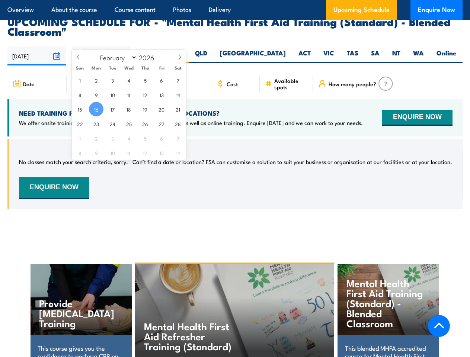 This screenshot has height=357, width=470. What do you see at coordinates (145, 94) in the screenshot?
I see `span: February 12, 2026` at bounding box center [145, 94].